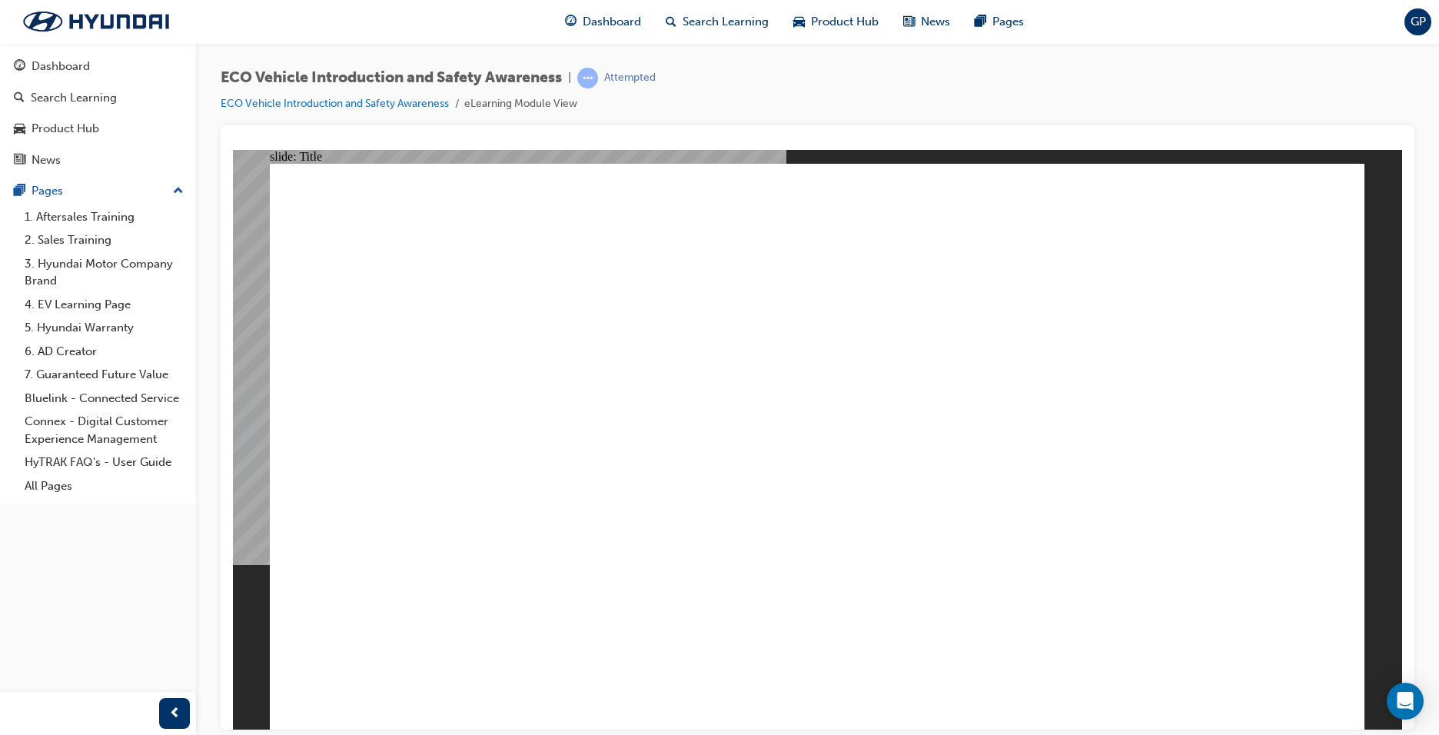  What do you see at coordinates (935, 22) in the screenshot?
I see `span: News` at bounding box center [935, 22].